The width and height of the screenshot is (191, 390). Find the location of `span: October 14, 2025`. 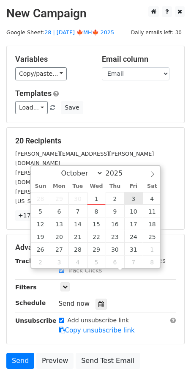

span: October 14, 2025 is located at coordinates (78, 224).